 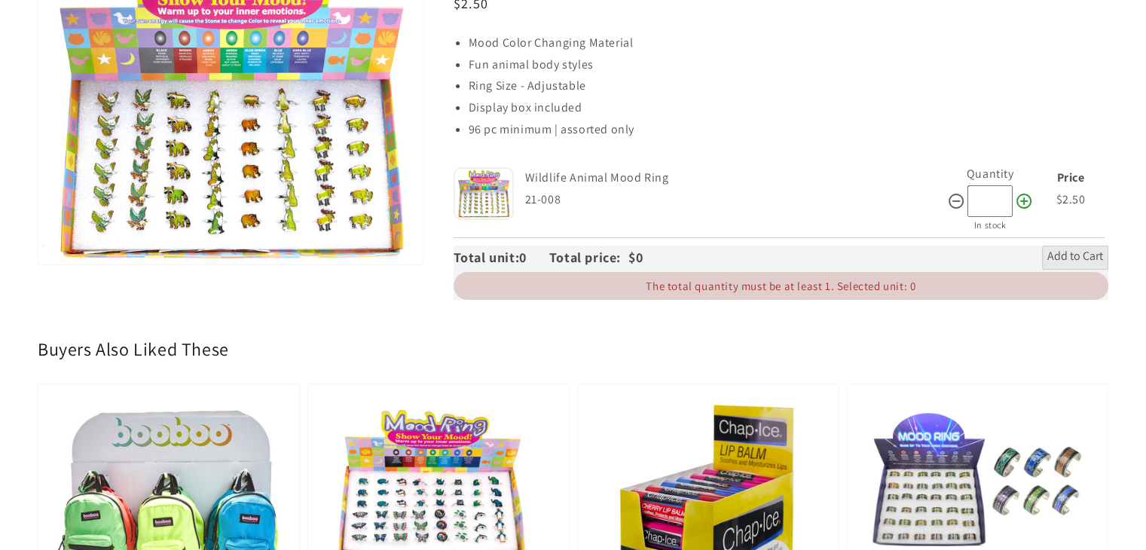 I want to click on div: Wildlife Animal Mood Ring, so click(x=734, y=178).